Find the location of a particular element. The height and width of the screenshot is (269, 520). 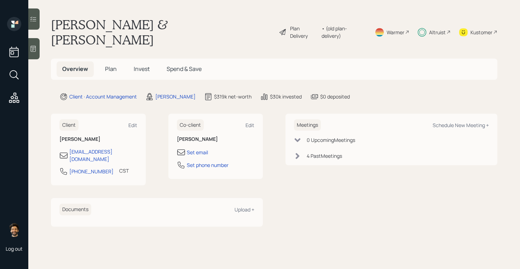

div: CST is located at coordinates (124, 171).